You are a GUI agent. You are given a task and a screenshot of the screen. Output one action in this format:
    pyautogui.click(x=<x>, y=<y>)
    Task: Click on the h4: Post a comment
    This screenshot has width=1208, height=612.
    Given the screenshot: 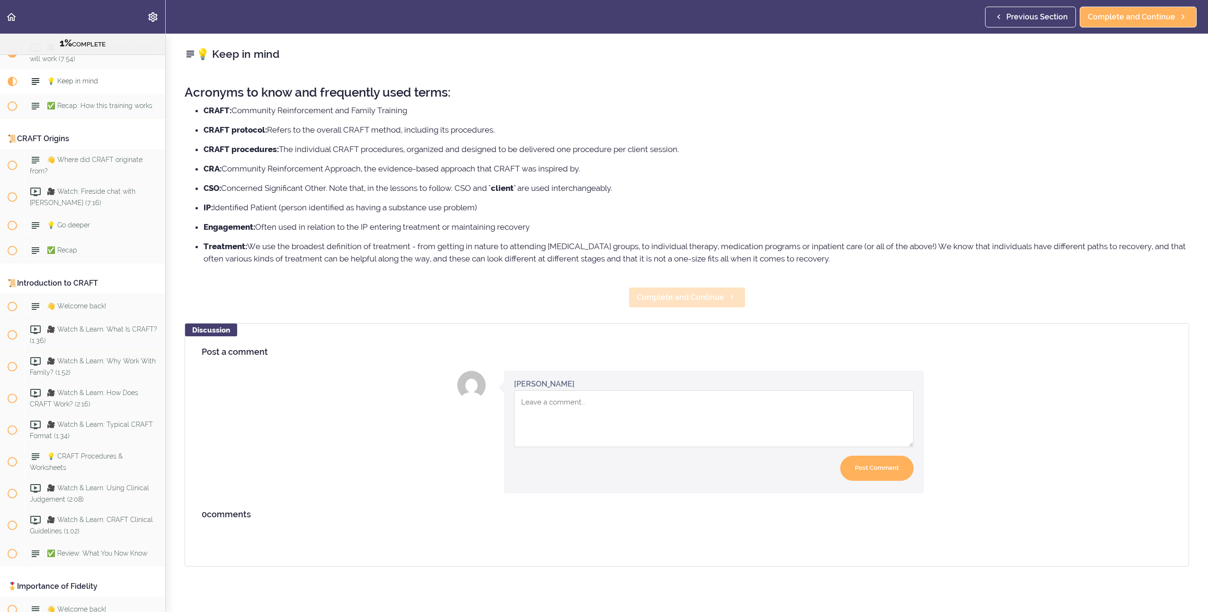 What is the action you would take?
    pyautogui.click(x=687, y=352)
    